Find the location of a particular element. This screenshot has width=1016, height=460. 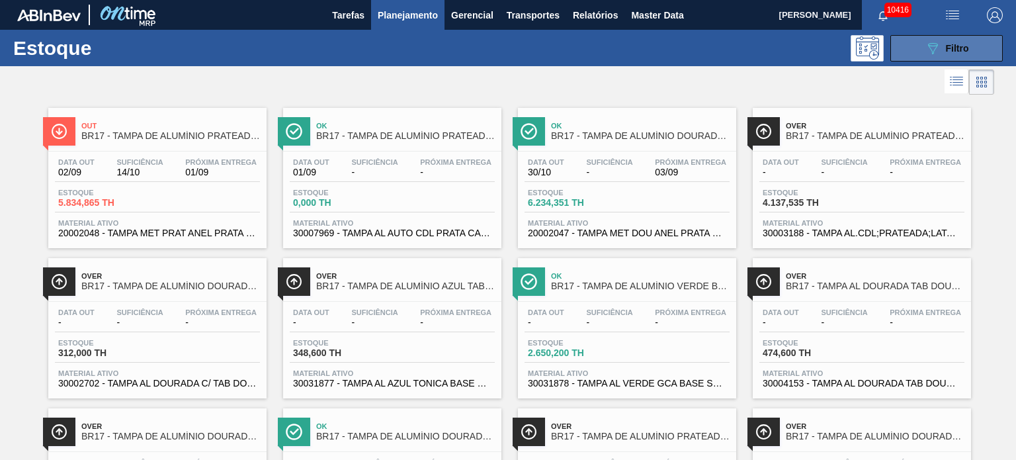

span: 30007969 - TAMPA AL AUTO CDL PRATA CANPACK is located at coordinates (392, 233).